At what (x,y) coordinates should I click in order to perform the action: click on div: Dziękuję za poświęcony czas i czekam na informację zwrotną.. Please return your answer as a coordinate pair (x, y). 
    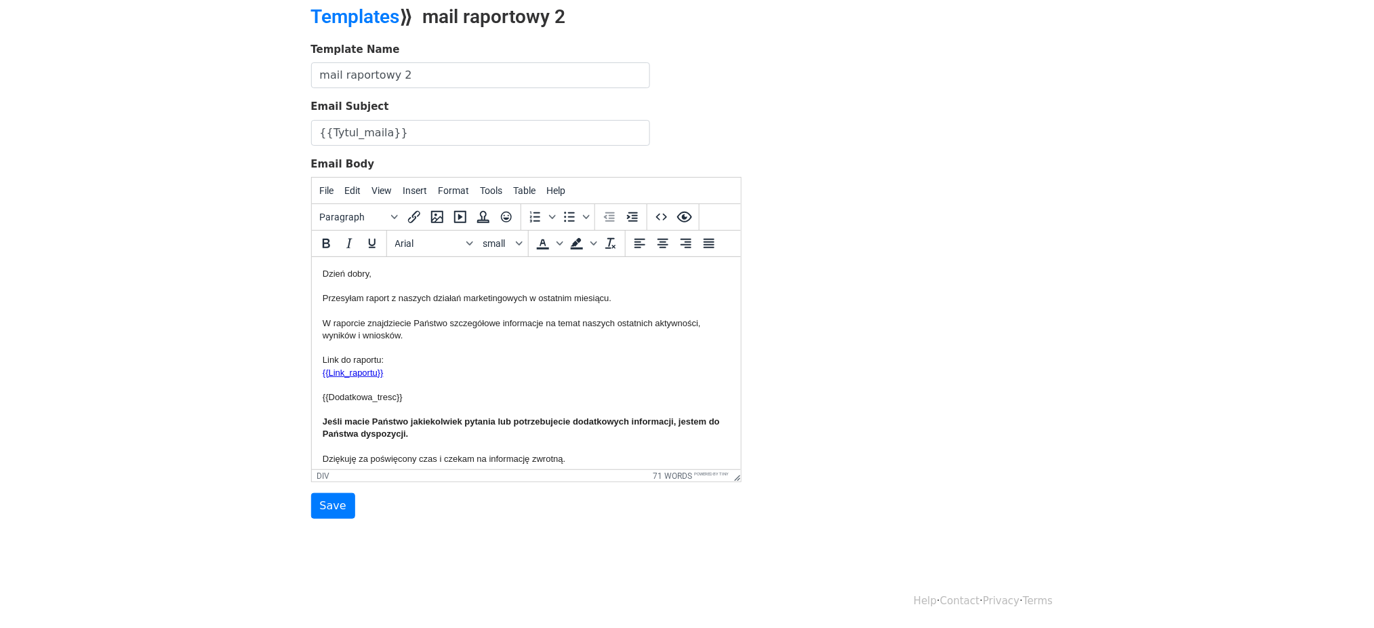
    Looking at the image, I should click on (214, 196).